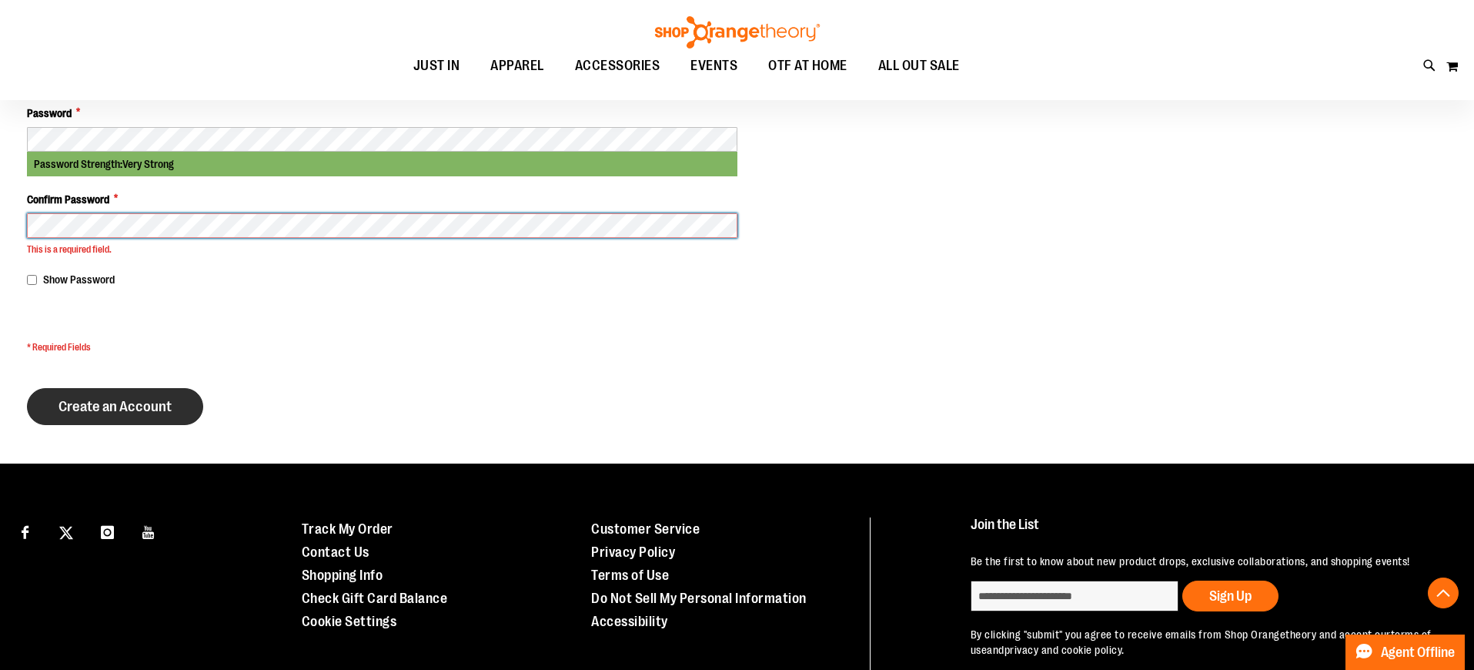 This screenshot has width=1474, height=670. I want to click on span: * Required Fields, so click(382, 347).